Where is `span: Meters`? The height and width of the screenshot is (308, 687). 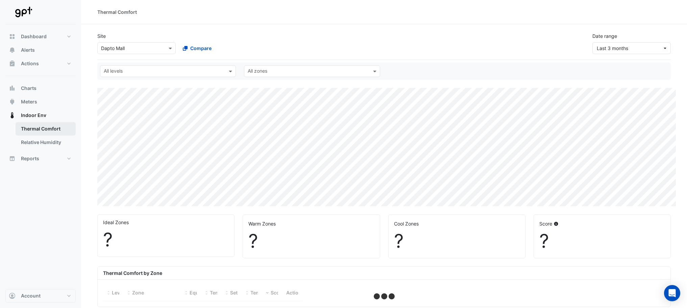
span: Meters is located at coordinates (29, 102).